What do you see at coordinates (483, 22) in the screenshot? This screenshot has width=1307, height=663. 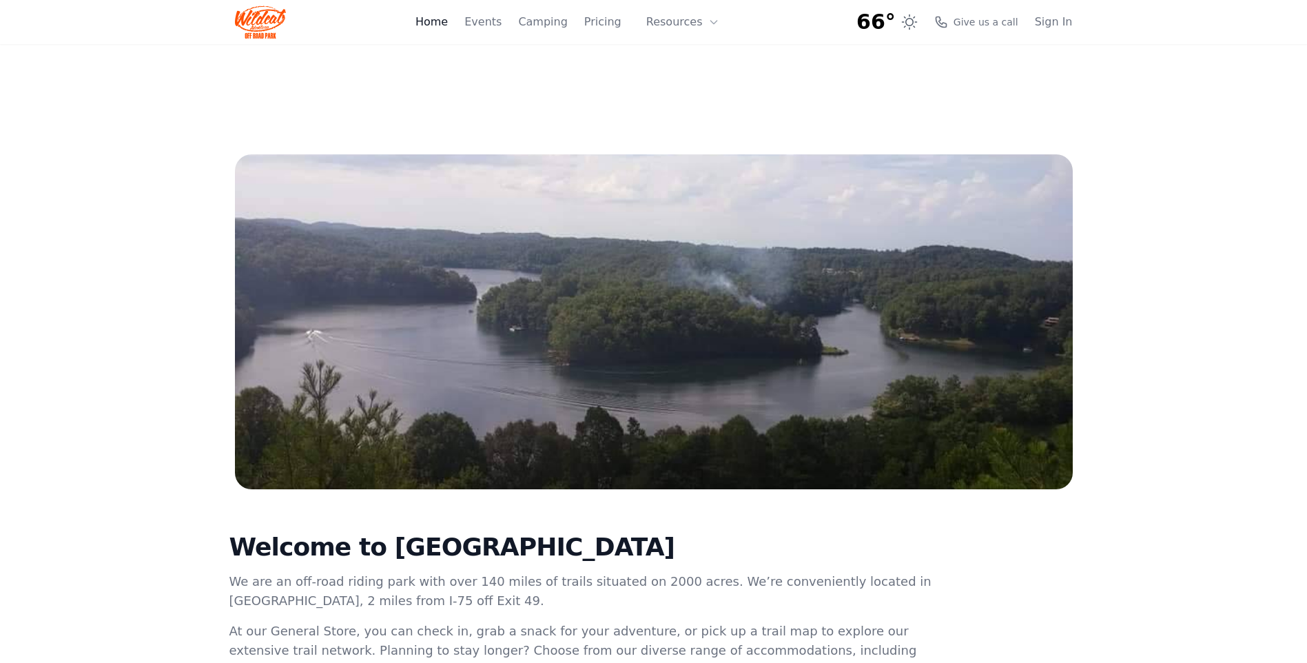 I see `a: Events` at bounding box center [483, 22].